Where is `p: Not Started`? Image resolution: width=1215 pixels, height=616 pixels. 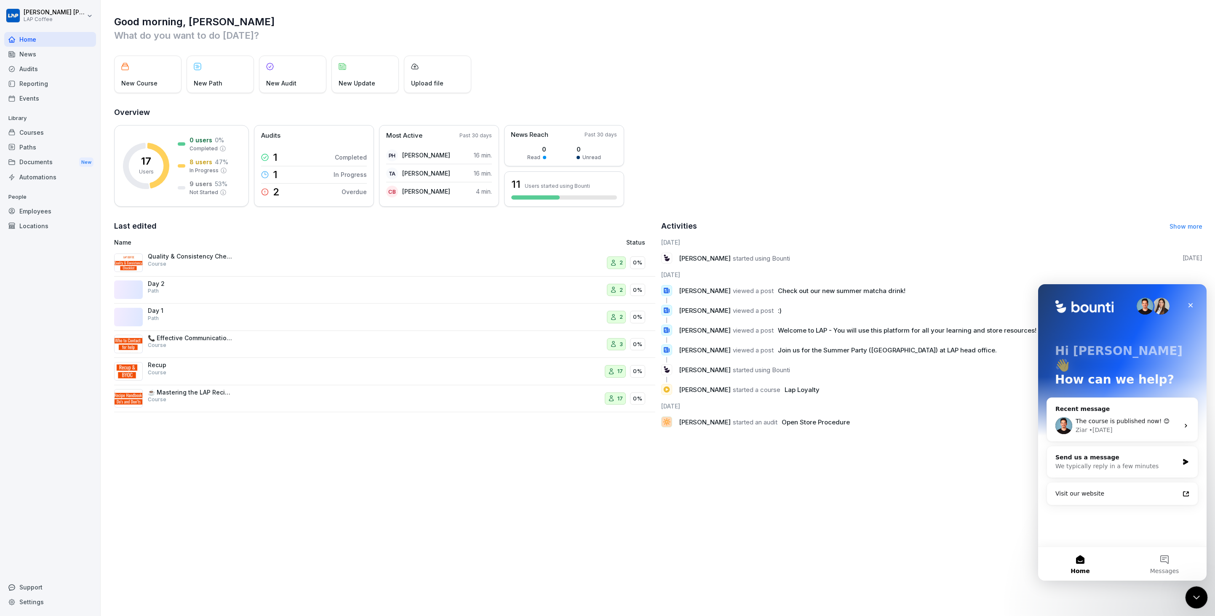 p: Not Started is located at coordinates (204, 193).